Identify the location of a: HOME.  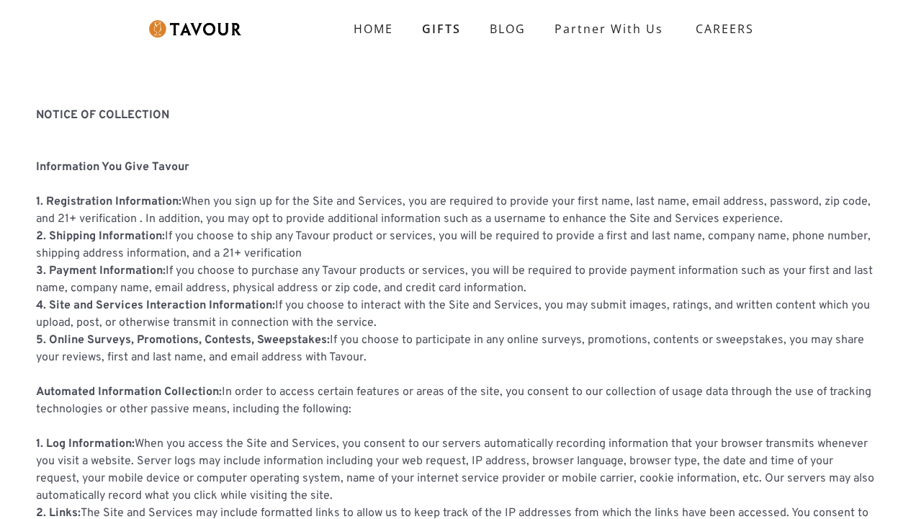
(373, 29).